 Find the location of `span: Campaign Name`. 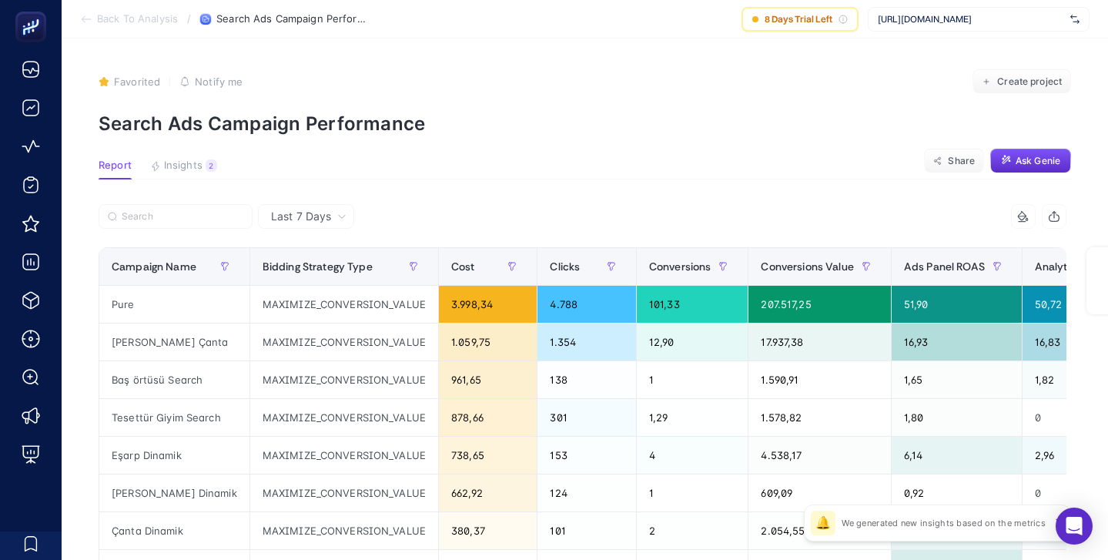

span: Campaign Name is located at coordinates (154, 266).